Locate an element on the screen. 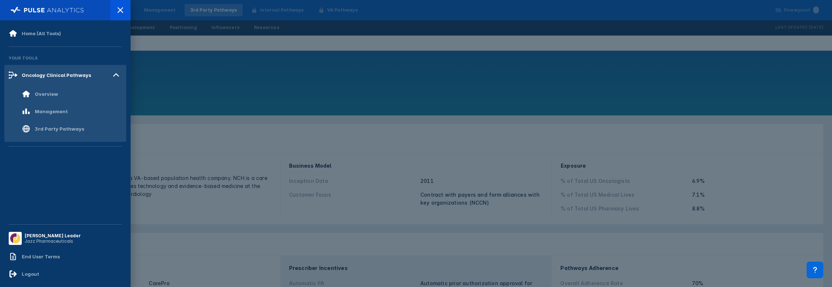 The height and width of the screenshot is (287, 832). a: Home (All Tools) is located at coordinates (65, 33).